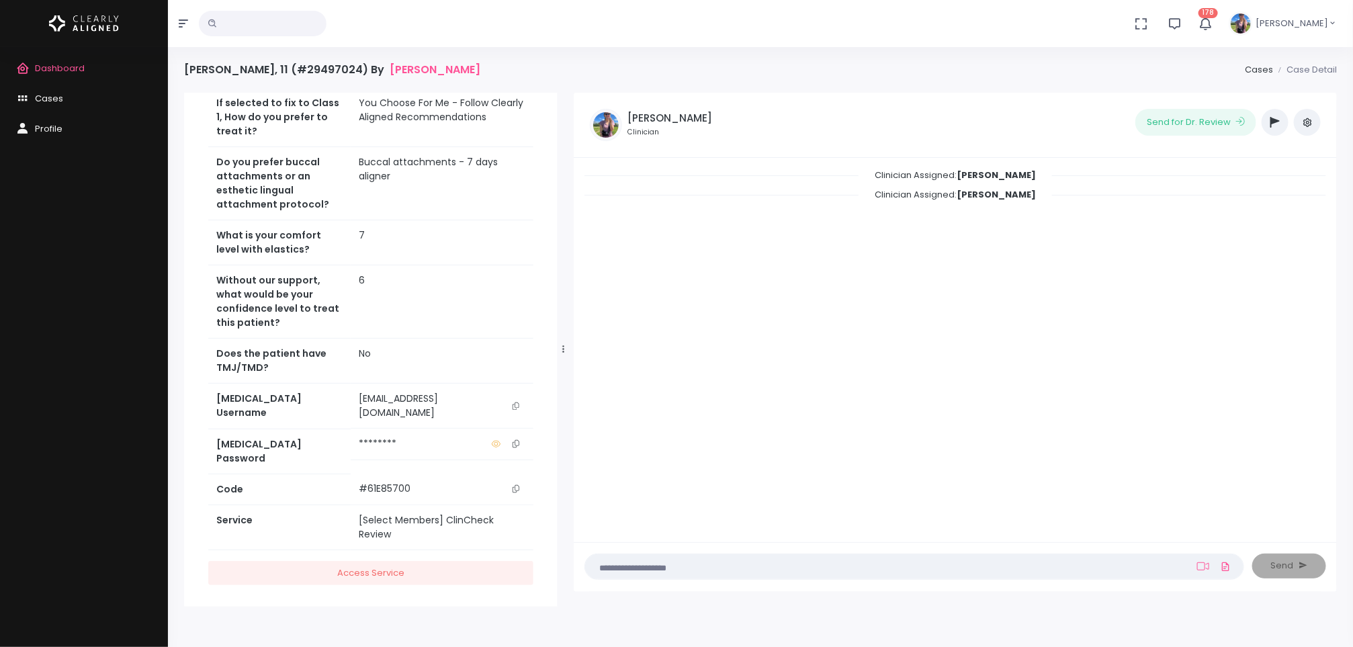  What do you see at coordinates (84, 24) in the screenshot?
I see `a: Logo Horizontal` at bounding box center [84, 24].